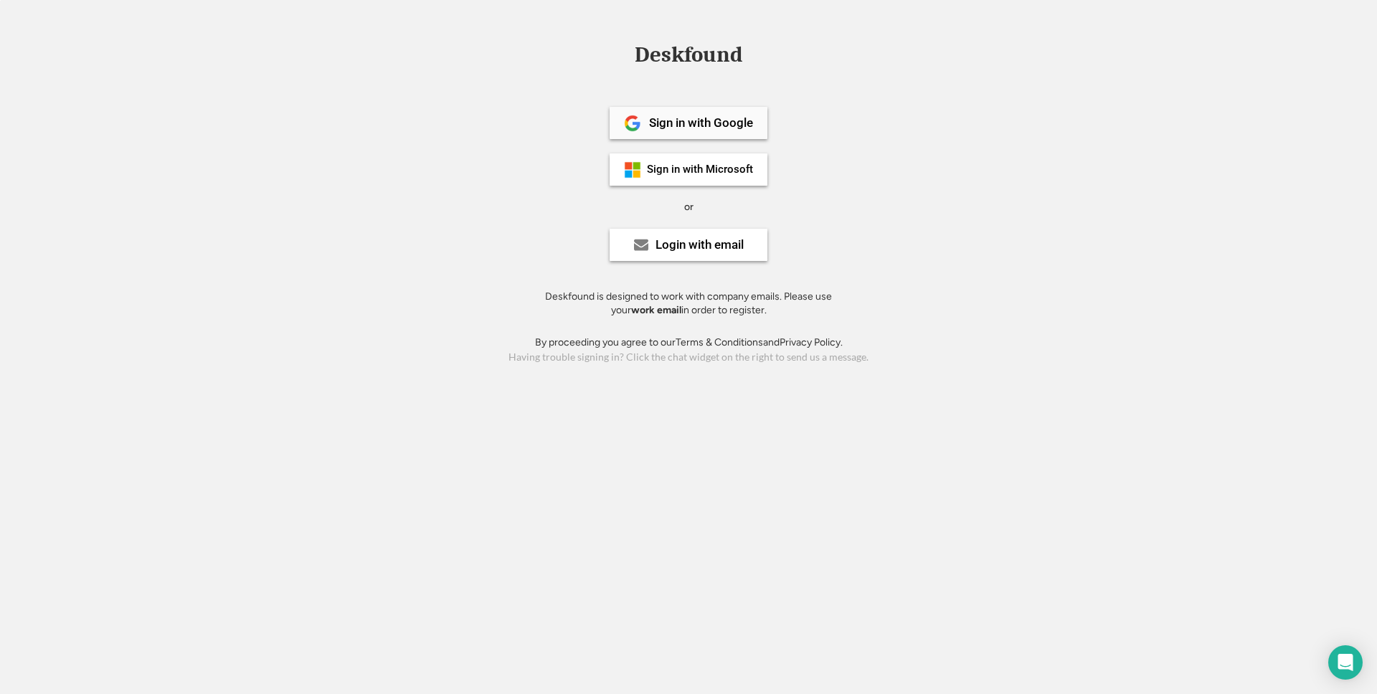 Image resolution: width=1377 pixels, height=694 pixels. What do you see at coordinates (688, 207) in the screenshot?
I see `div: or` at bounding box center [688, 207].